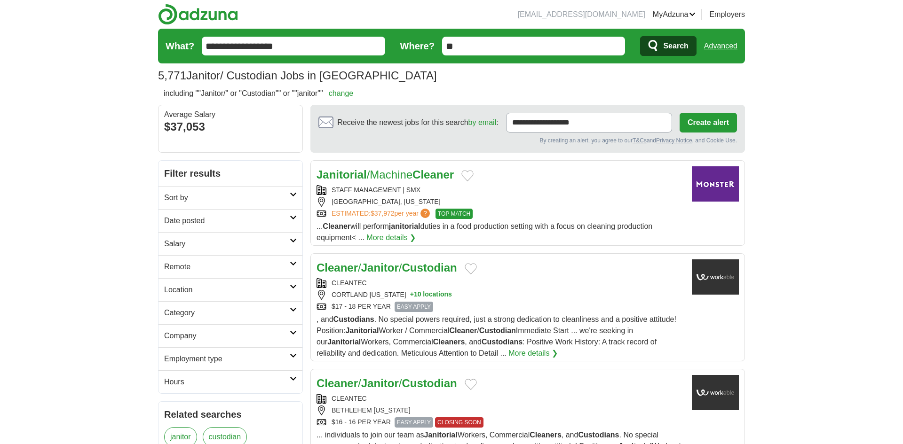  I want to click on button: Search, so click(668, 46).